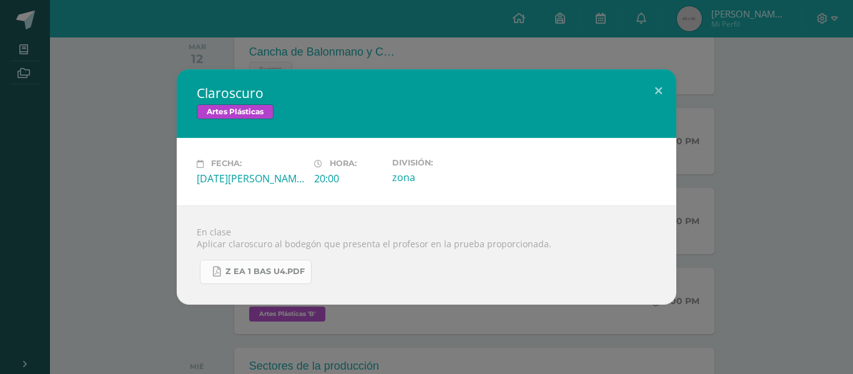 This screenshot has width=853, height=374. I want to click on span: Hora:, so click(343, 164).